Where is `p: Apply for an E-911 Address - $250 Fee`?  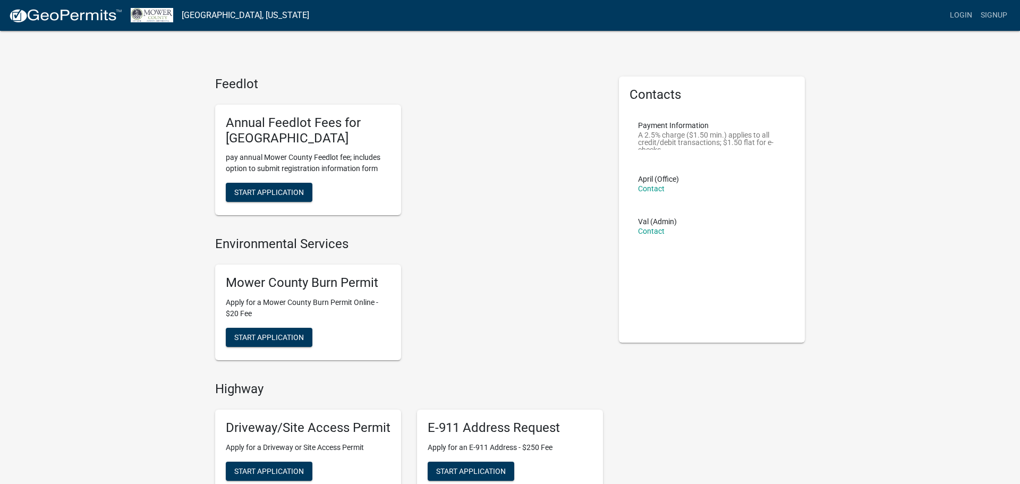 p: Apply for an E-911 Address - $250 Fee is located at coordinates (510, 447).